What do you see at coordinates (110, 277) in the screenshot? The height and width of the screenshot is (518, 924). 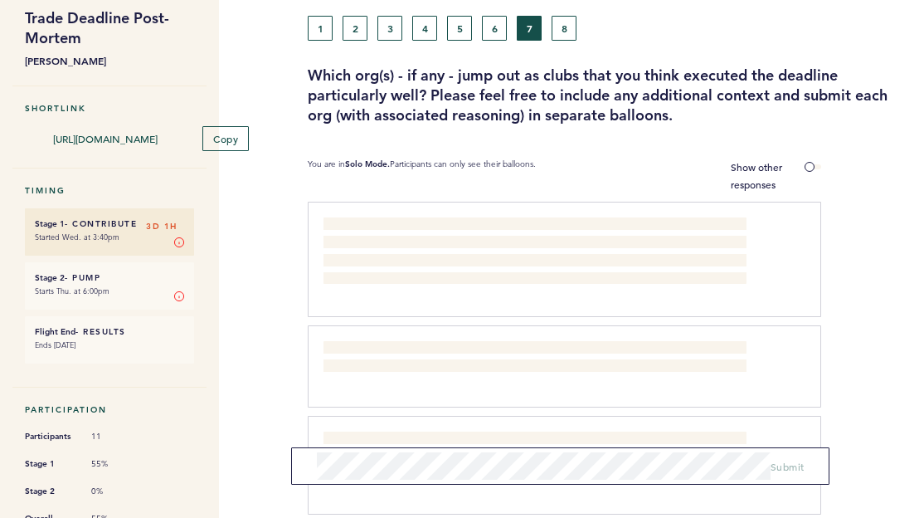 I see `h6: - Pump` at bounding box center [110, 277].